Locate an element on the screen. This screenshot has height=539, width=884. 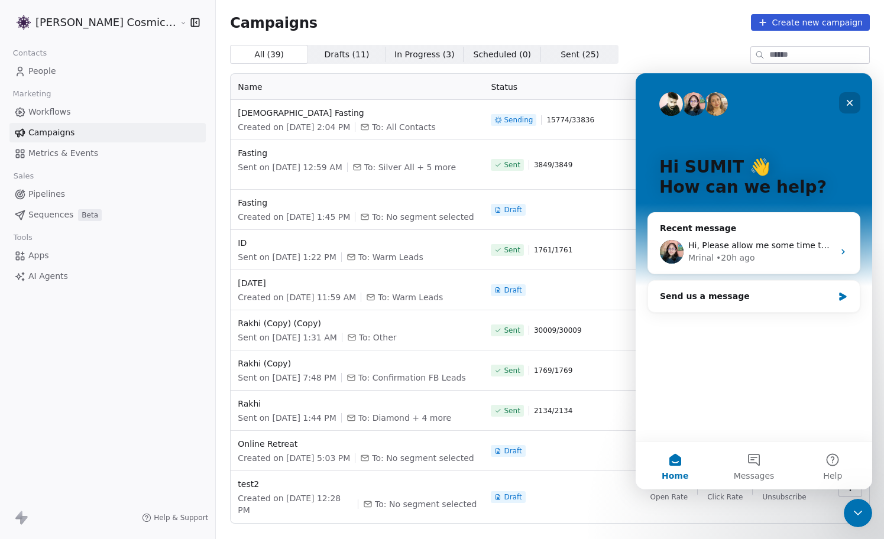
span: Open Rate is located at coordinates (669, 497).